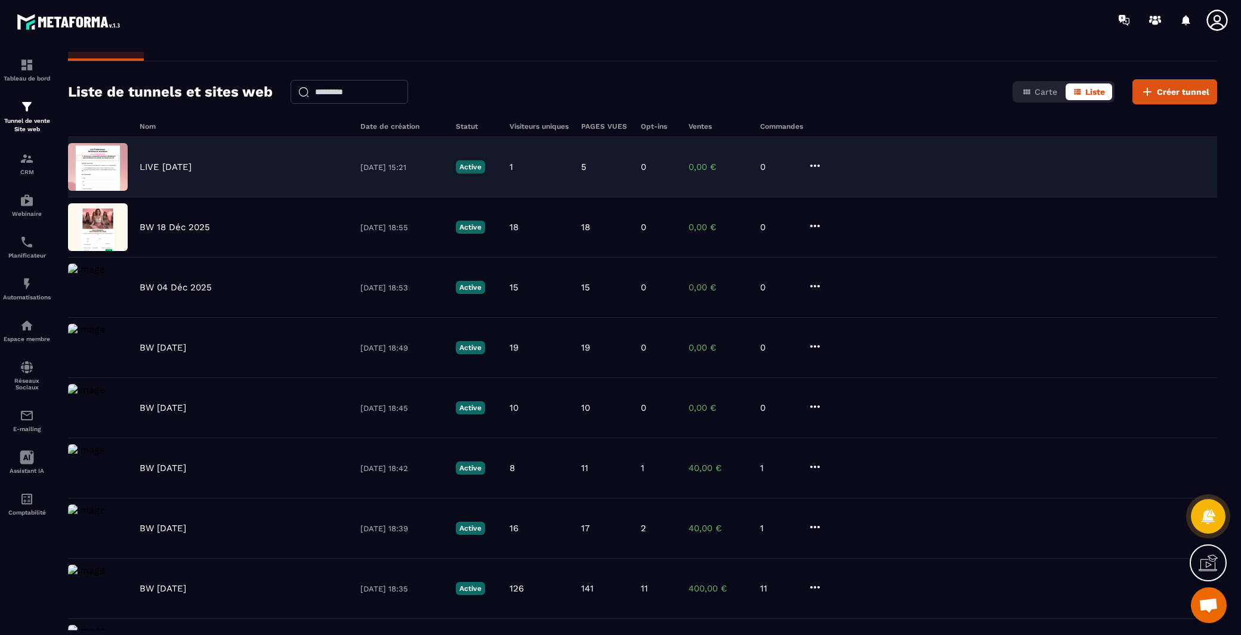 This screenshot has width=1241, height=635. Describe the element at coordinates (27, 297) in the screenshot. I see `p: Automatisations` at that location.